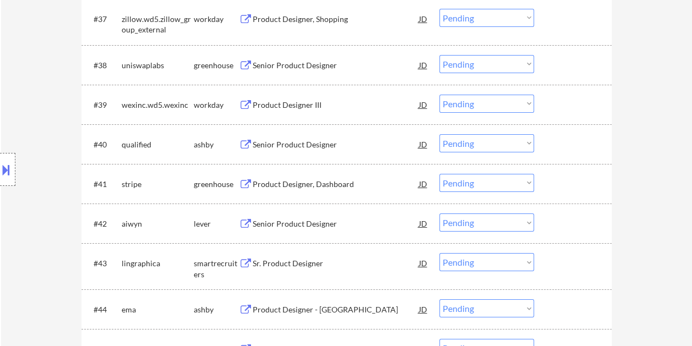 The height and width of the screenshot is (346, 692). Describe the element at coordinates (103, 65) in the screenshot. I see `div: #38` at that location.